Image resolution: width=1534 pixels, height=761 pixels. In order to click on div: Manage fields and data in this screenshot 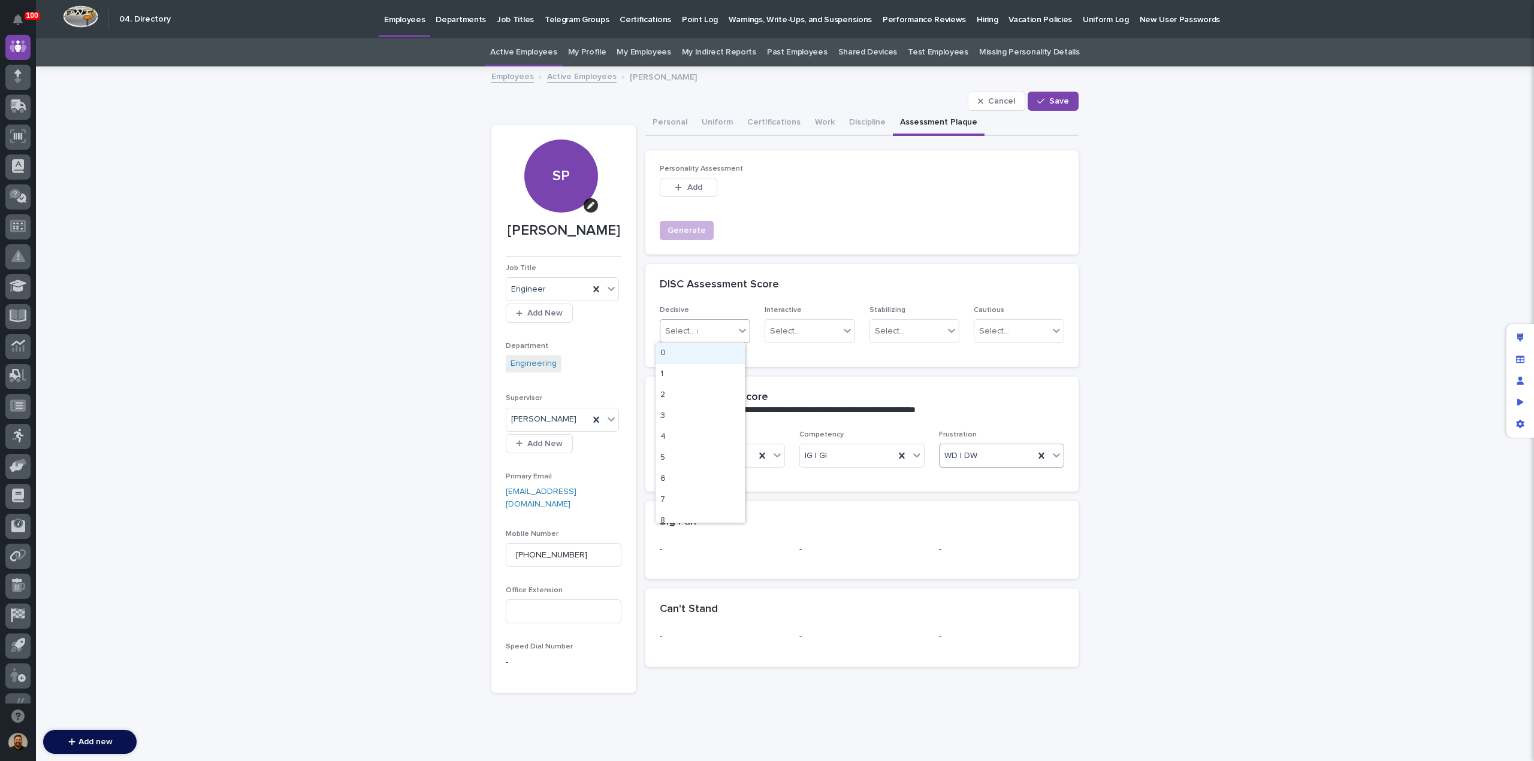, I will do `click(1520, 359)`.